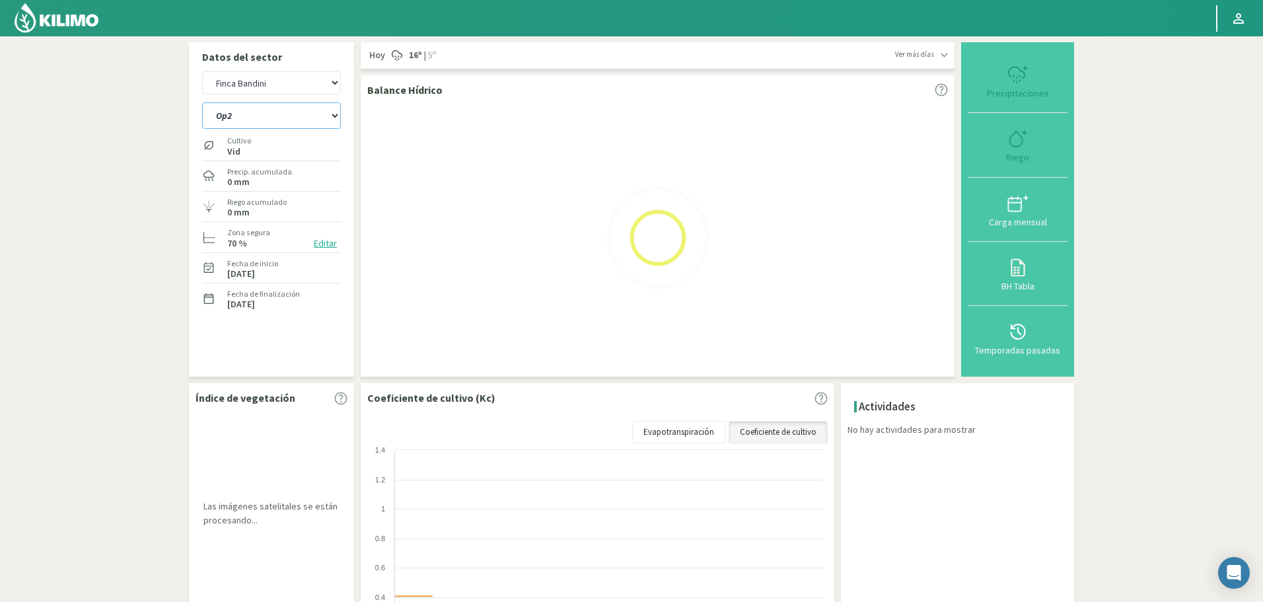  I want to click on span: 5º, so click(431, 56).